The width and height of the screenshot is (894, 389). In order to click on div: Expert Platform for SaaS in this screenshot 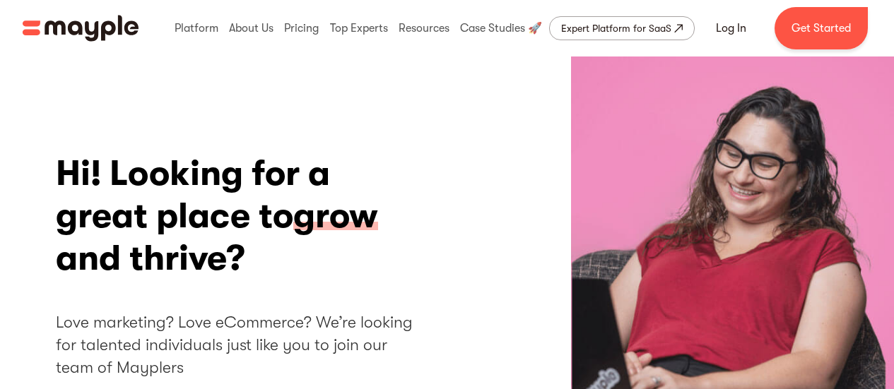, I will do `click(616, 28)`.